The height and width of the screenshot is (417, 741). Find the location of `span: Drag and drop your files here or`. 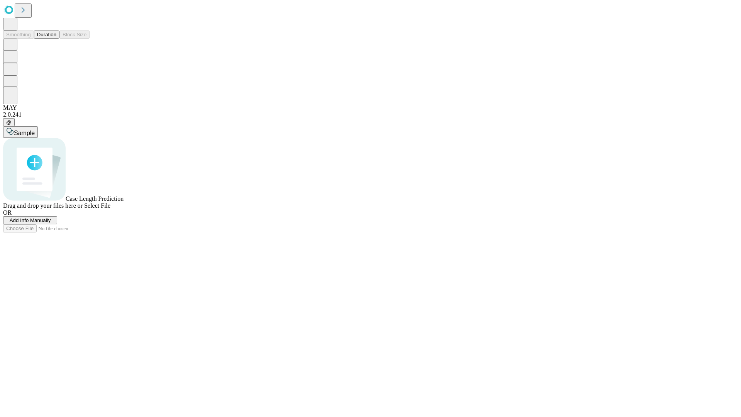

span: Drag and drop your files here or is located at coordinates (43, 205).